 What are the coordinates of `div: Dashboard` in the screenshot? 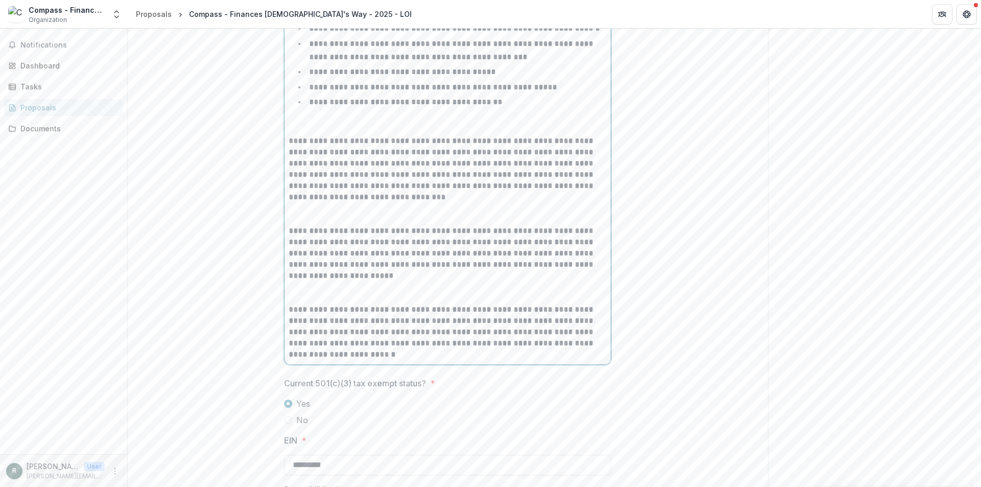 It's located at (67, 65).